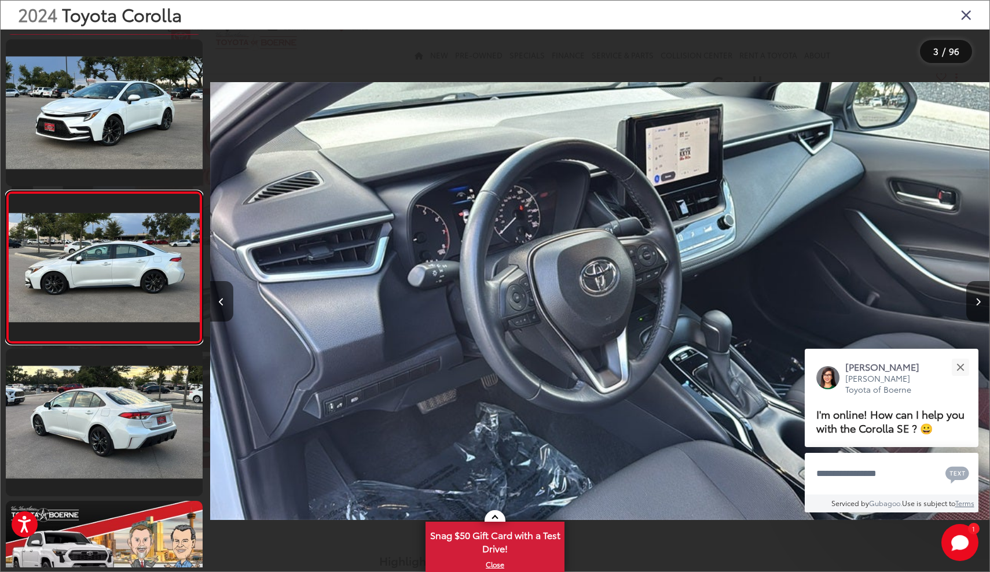 The width and height of the screenshot is (990, 572). I want to click on div: 2024 Toyota Corolla SE 15, so click(600, 301).